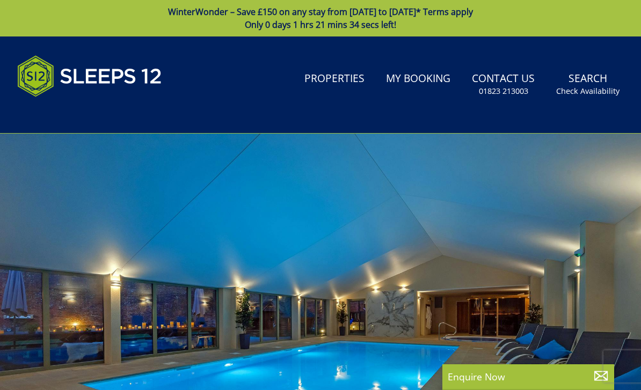 This screenshot has height=390, width=641. What do you see at coordinates (588, 84) in the screenshot?
I see `a: SearchCheck Availability` at bounding box center [588, 84].